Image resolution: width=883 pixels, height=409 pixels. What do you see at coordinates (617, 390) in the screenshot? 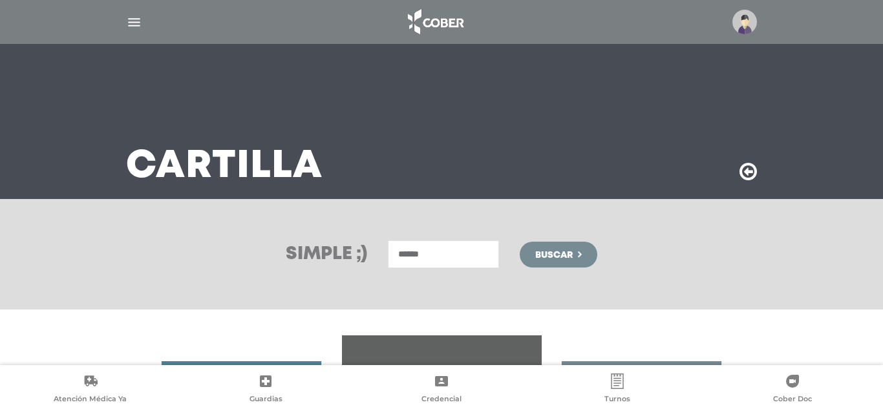
I see `a: Turnos` at bounding box center [617, 390].